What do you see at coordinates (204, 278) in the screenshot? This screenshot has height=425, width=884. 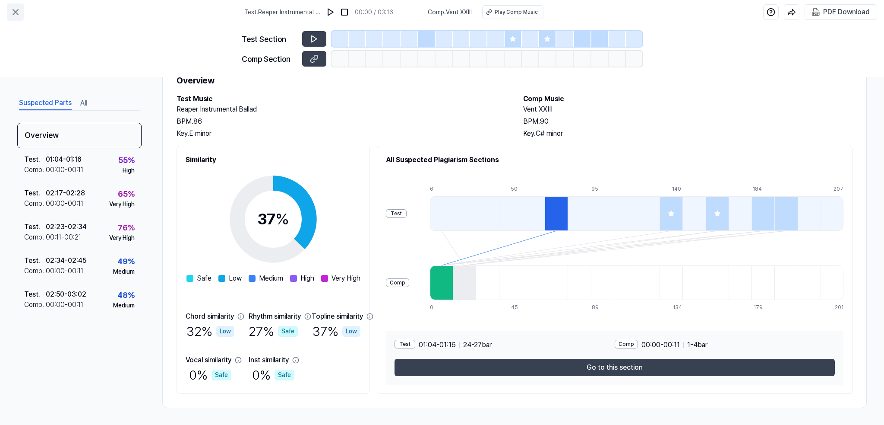 I see `span: Safe` at bounding box center [204, 278].